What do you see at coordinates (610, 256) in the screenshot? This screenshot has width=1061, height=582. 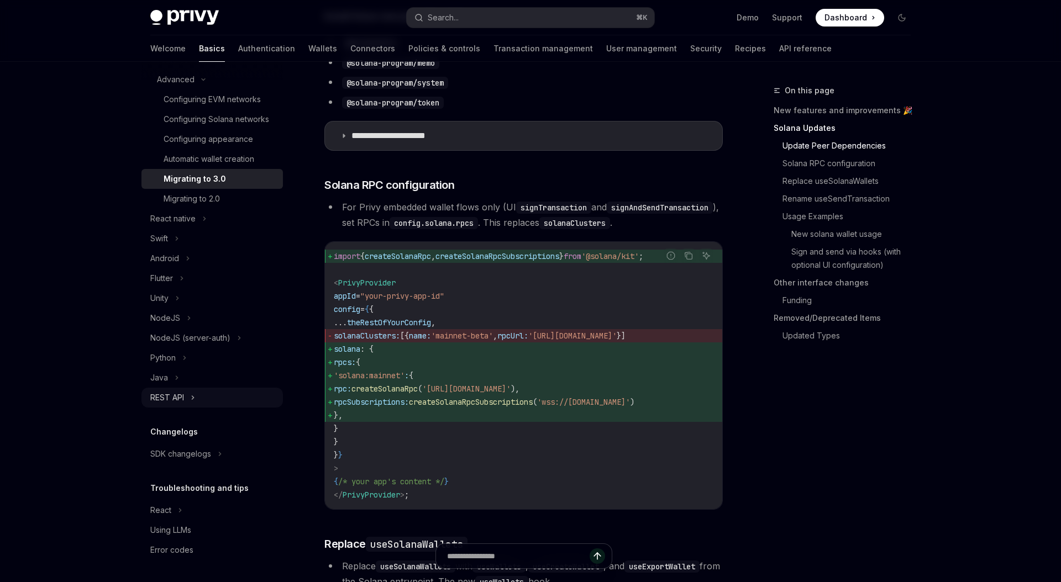 I see `span: '@solana/kit'` at bounding box center [610, 256].